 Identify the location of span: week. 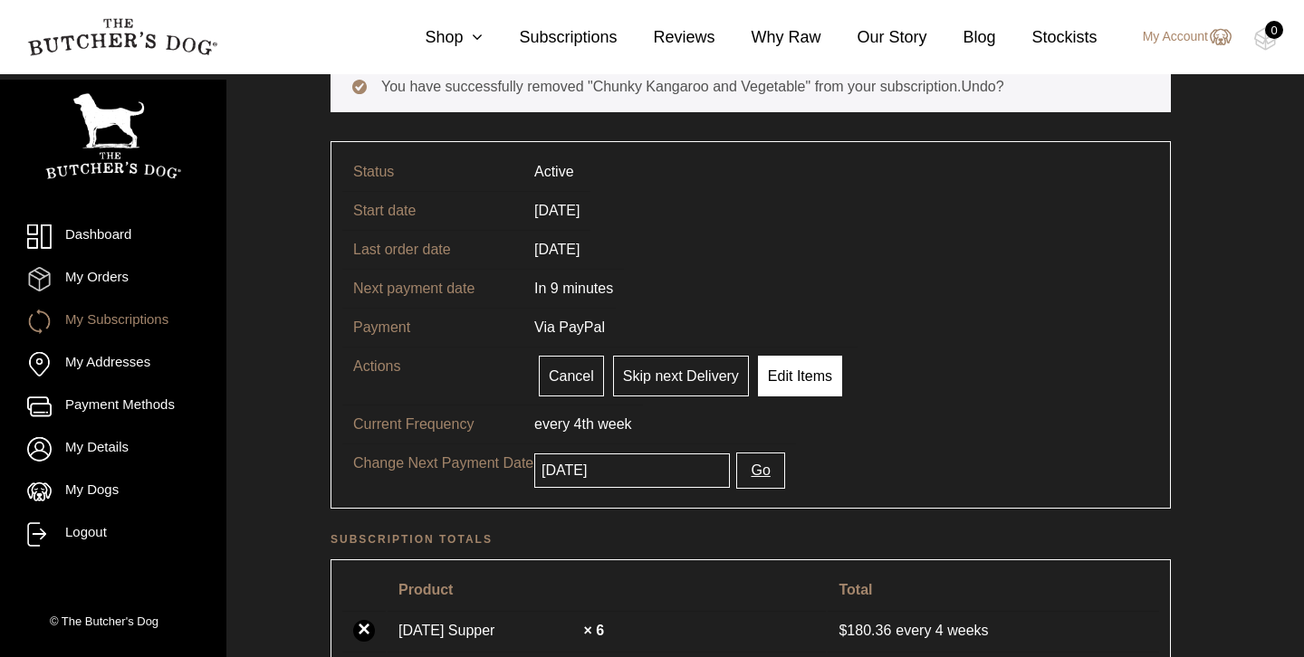
(614, 424).